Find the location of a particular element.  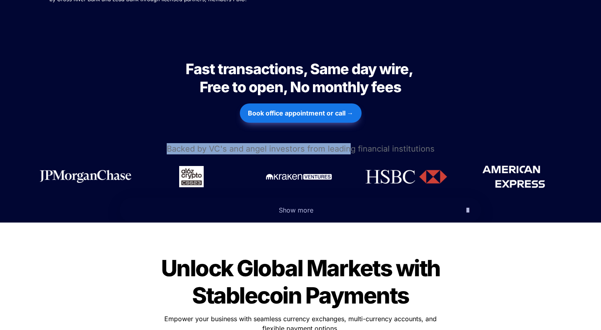

a: Book office appointment or call → is located at coordinates (300, 113).